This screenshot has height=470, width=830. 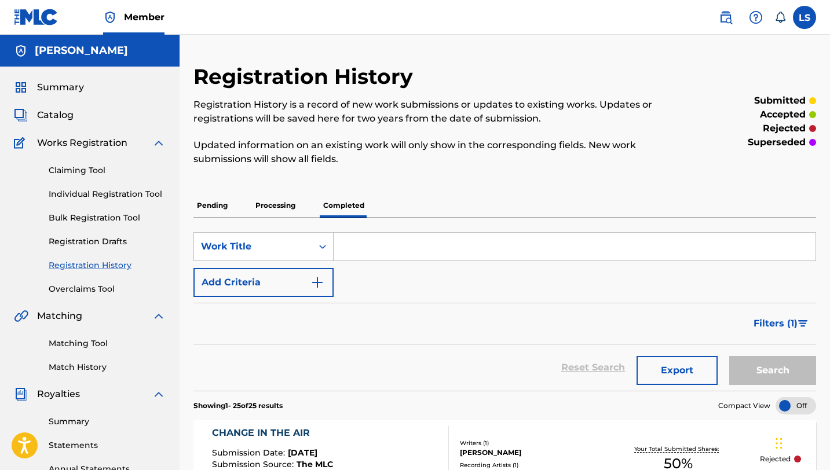 What do you see at coordinates (107, 445) in the screenshot?
I see `a: Statements` at bounding box center [107, 445].